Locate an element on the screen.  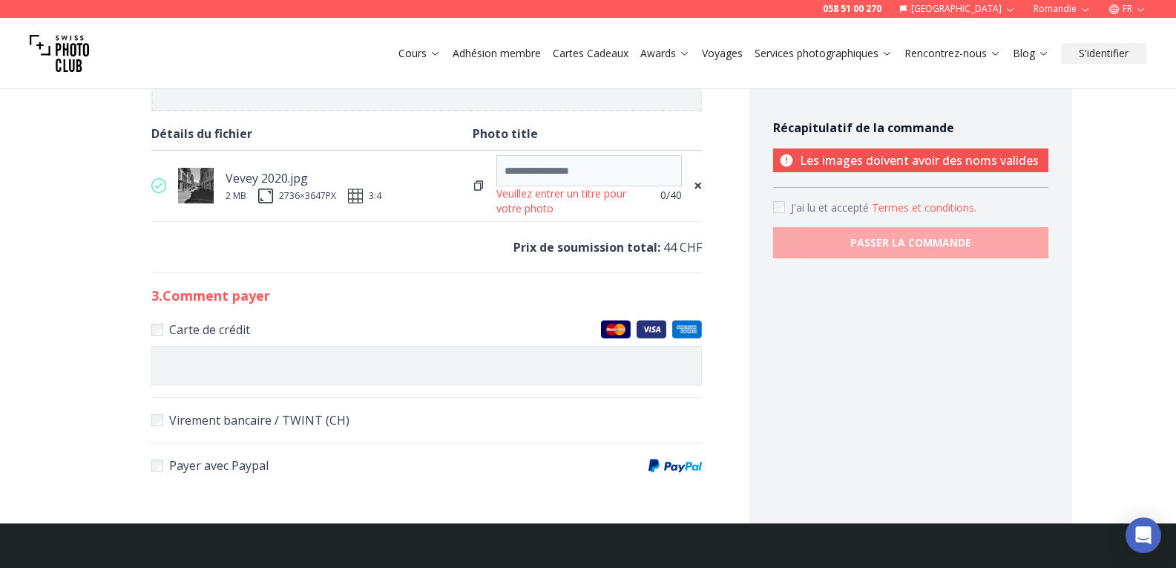
button: Voyages is located at coordinates (722, 53).